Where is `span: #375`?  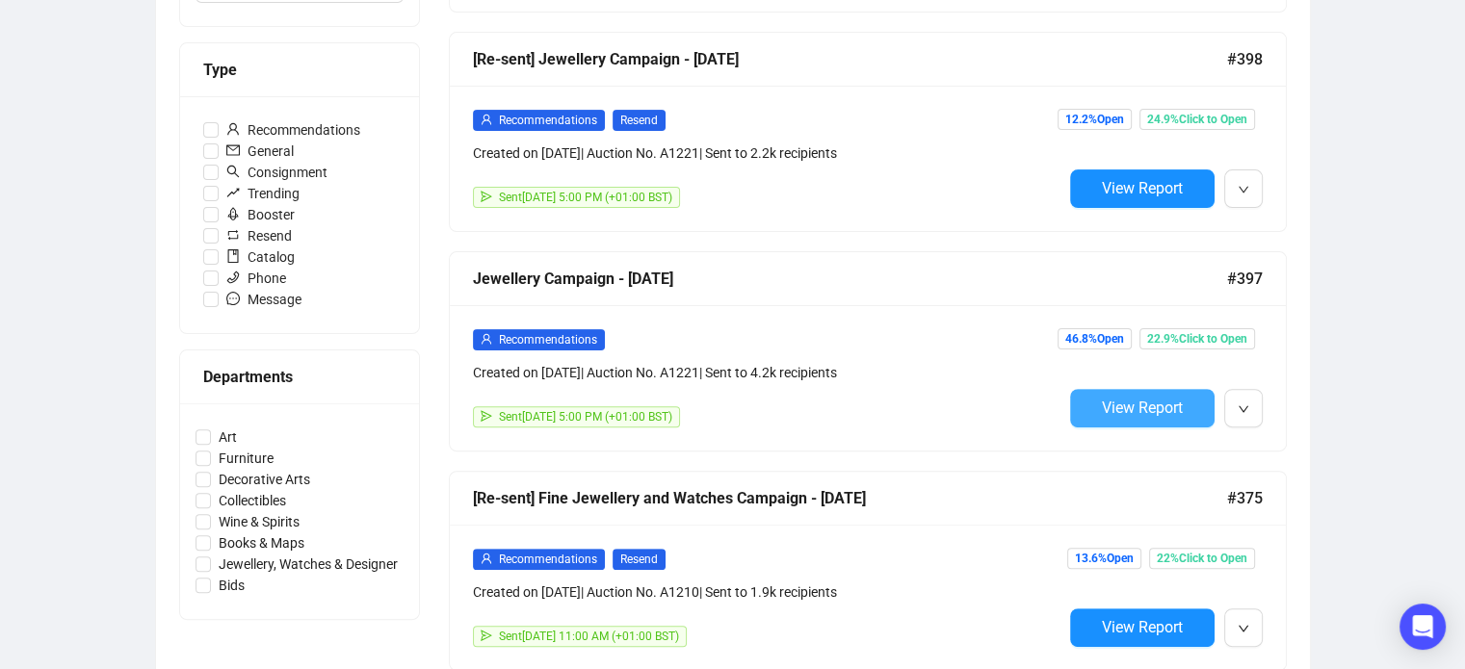 span: #375 is located at coordinates (1244, 498).